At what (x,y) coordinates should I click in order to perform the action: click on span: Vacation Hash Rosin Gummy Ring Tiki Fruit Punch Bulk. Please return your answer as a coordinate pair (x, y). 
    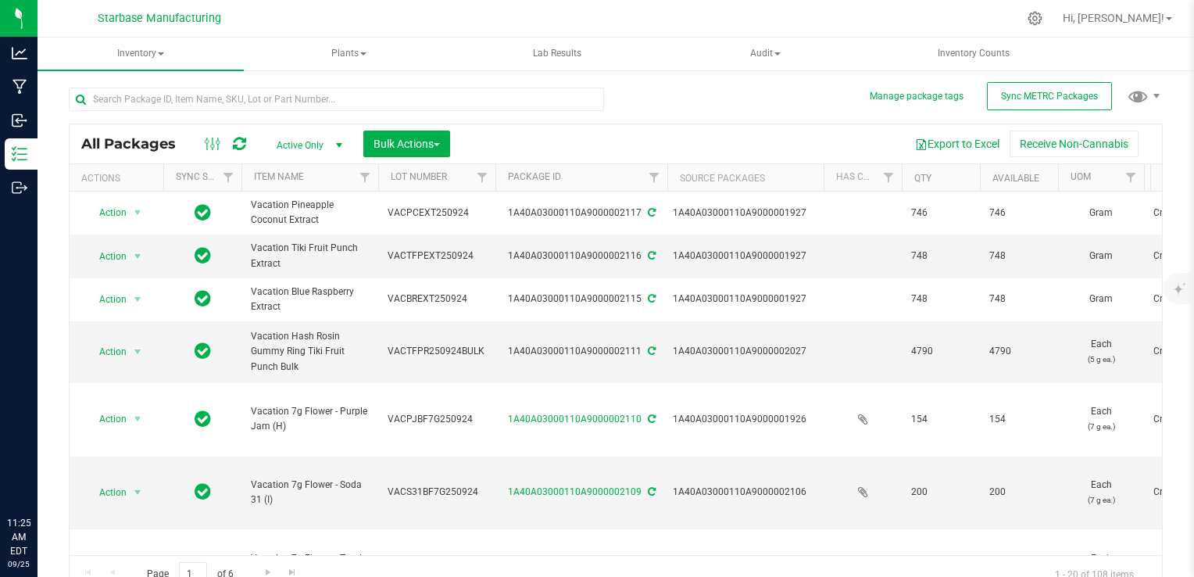
    Looking at the image, I should click on (309, 352).